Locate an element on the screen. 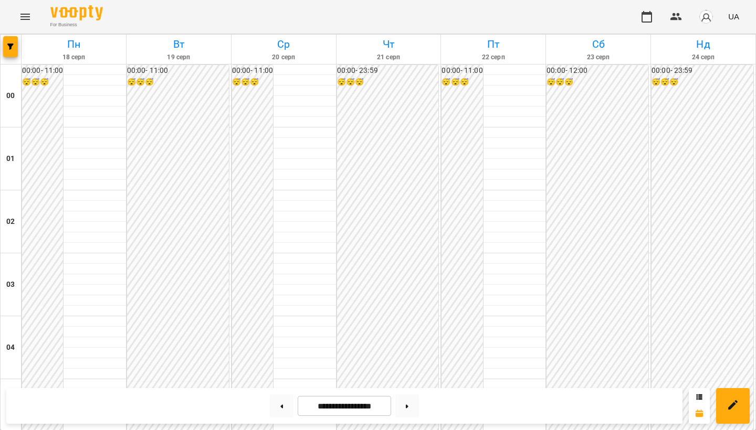 The height and width of the screenshot is (430, 756). h6: Сб is located at coordinates (598, 44).